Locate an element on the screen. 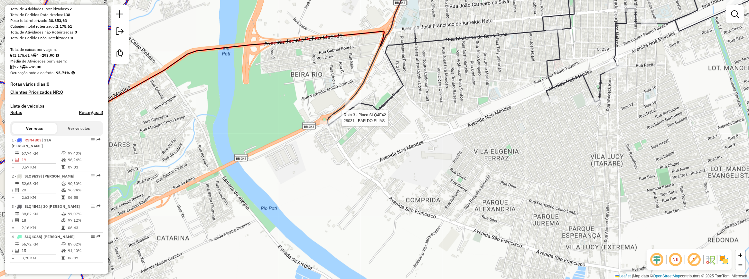  span: SLQ9E39 is located at coordinates (33, 176).